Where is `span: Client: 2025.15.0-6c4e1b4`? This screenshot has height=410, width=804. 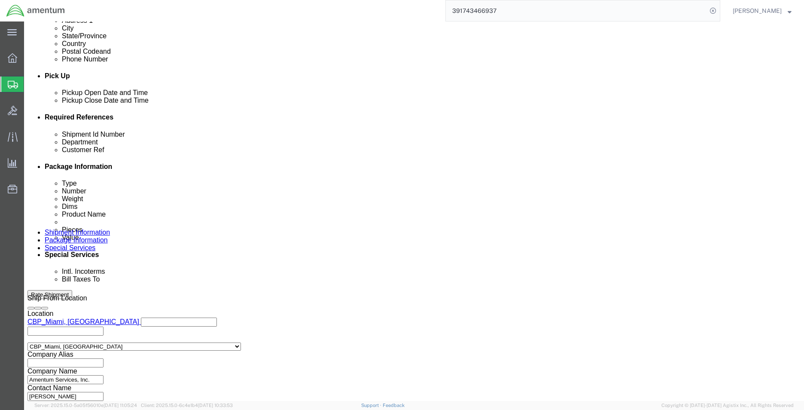
span: Client: 2025.15.0-6c4e1b4 is located at coordinates (187, 405).